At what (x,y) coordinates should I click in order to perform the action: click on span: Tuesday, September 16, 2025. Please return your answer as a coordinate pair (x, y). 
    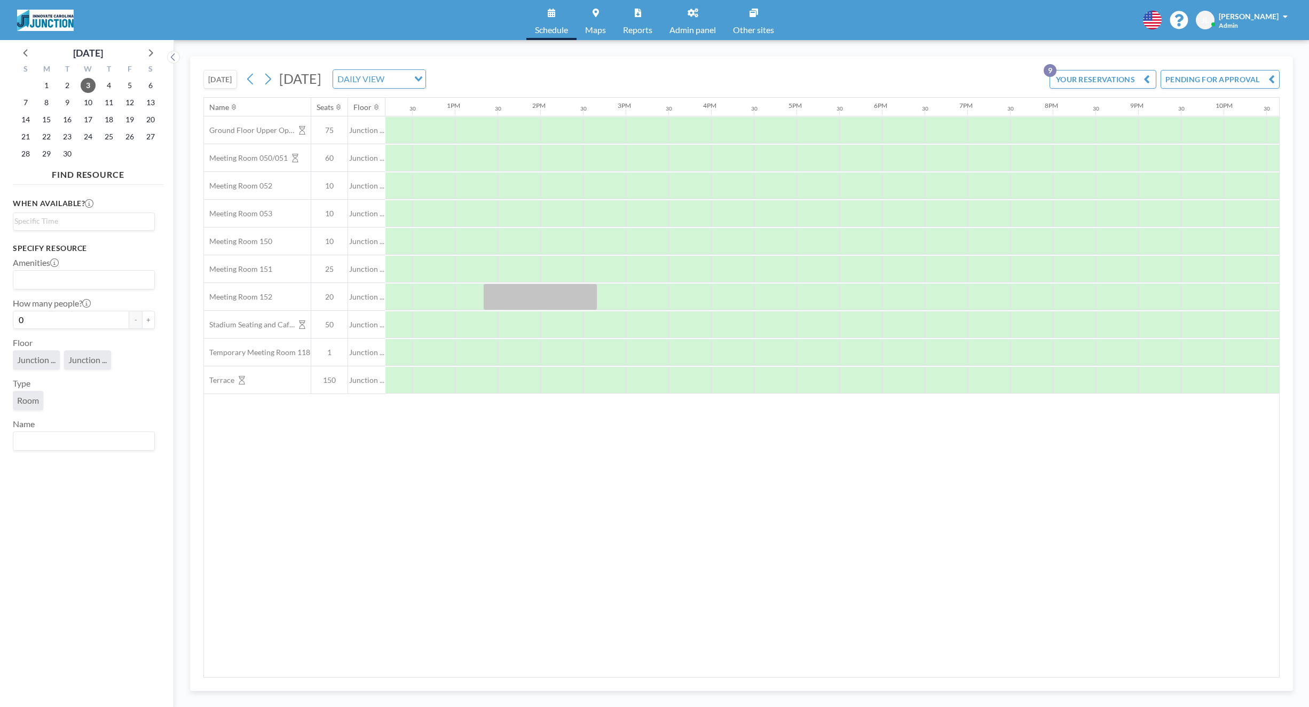
    Looking at the image, I should click on (67, 120).